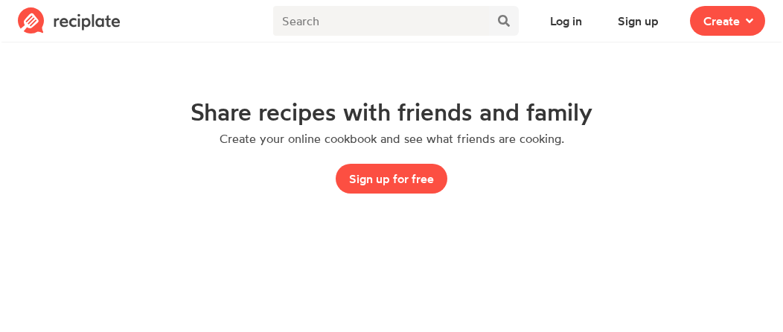 The image size is (783, 332). Describe the element at coordinates (69, 21) in the screenshot. I see `img: Reciplate` at that location.